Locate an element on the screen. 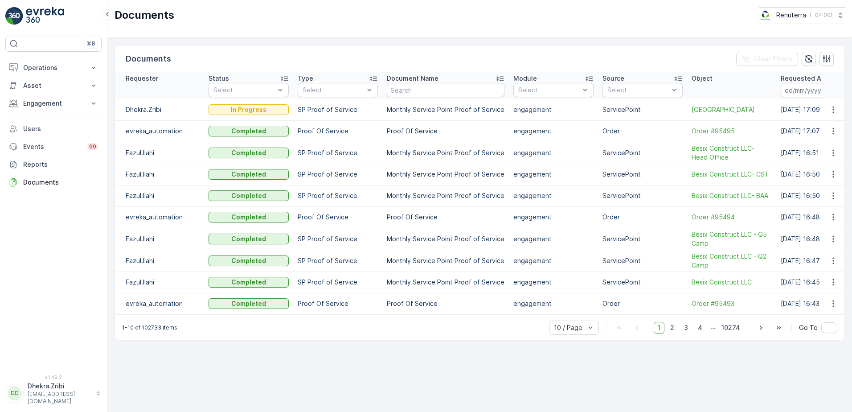 The width and height of the screenshot is (852, 412). p: Clear Filters is located at coordinates (773, 59).